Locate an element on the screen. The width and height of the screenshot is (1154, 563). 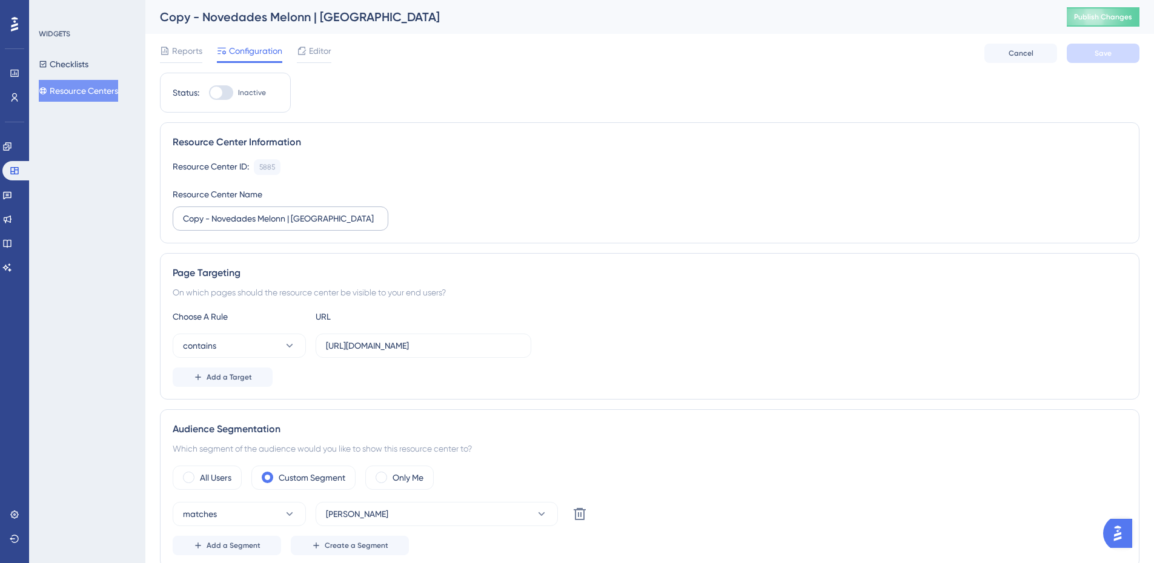
span: Configuration is located at coordinates (256, 51).